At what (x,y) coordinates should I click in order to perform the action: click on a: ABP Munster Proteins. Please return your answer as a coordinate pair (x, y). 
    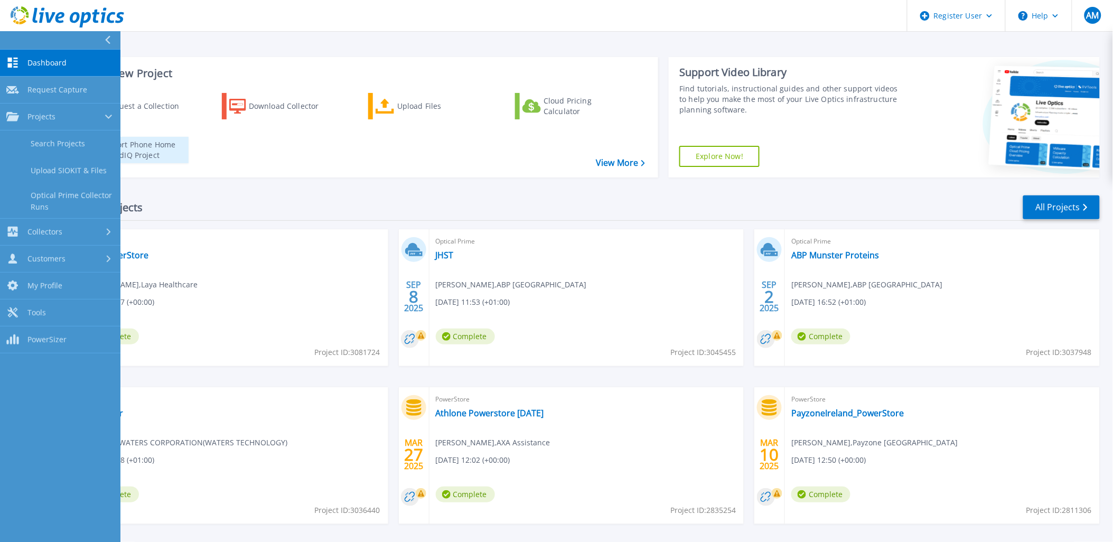
    Looking at the image, I should click on (835, 255).